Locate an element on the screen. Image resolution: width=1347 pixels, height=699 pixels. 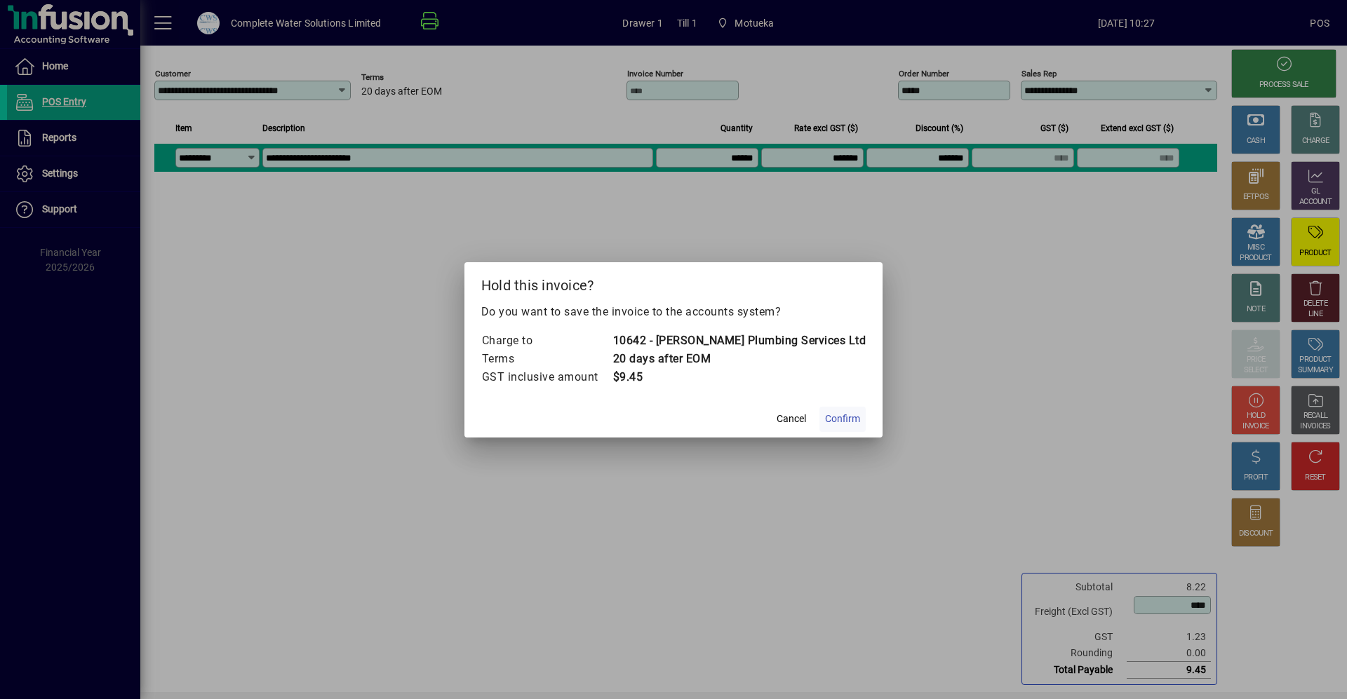
span: Cancel is located at coordinates (791, 419).